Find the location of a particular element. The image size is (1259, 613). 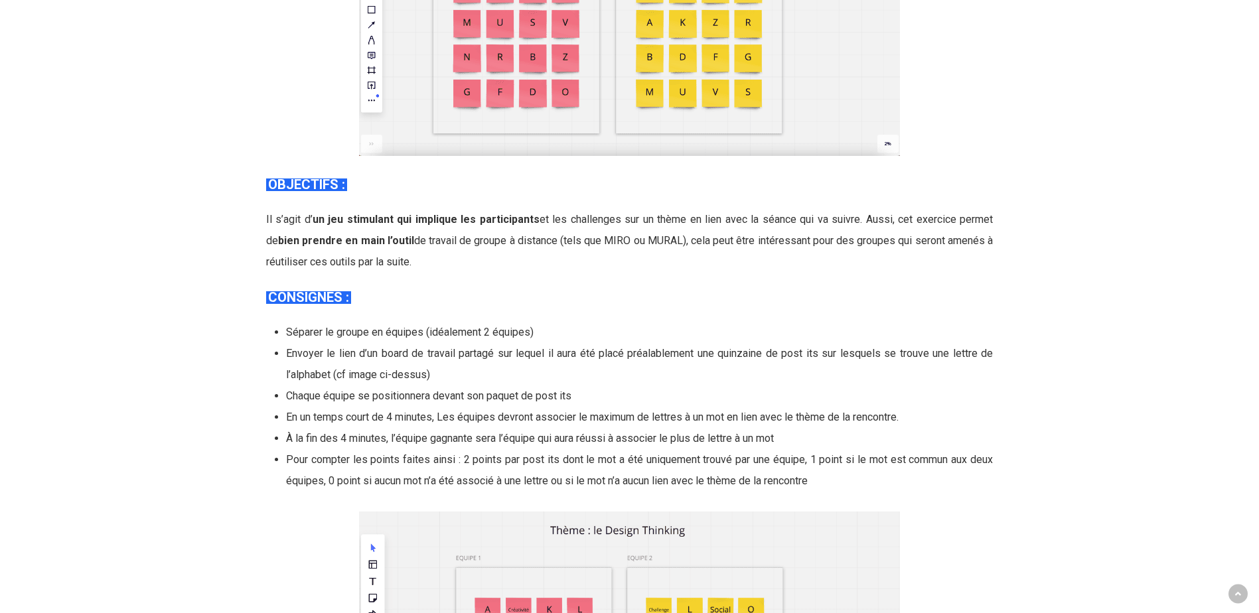

span: Chaque équipe se positionnera devant son paquet de post its is located at coordinates (429, 396).